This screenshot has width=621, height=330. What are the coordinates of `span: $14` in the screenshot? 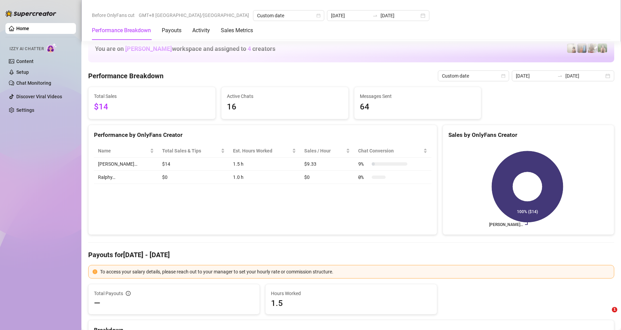 It's located at (152, 107).